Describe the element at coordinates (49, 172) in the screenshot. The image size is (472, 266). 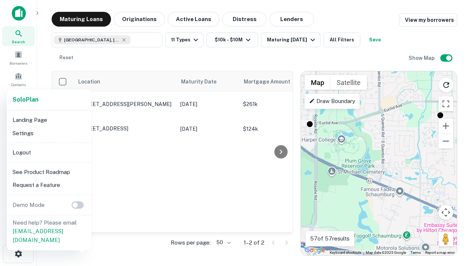
I see `li: See Product Roadmap` at that location.